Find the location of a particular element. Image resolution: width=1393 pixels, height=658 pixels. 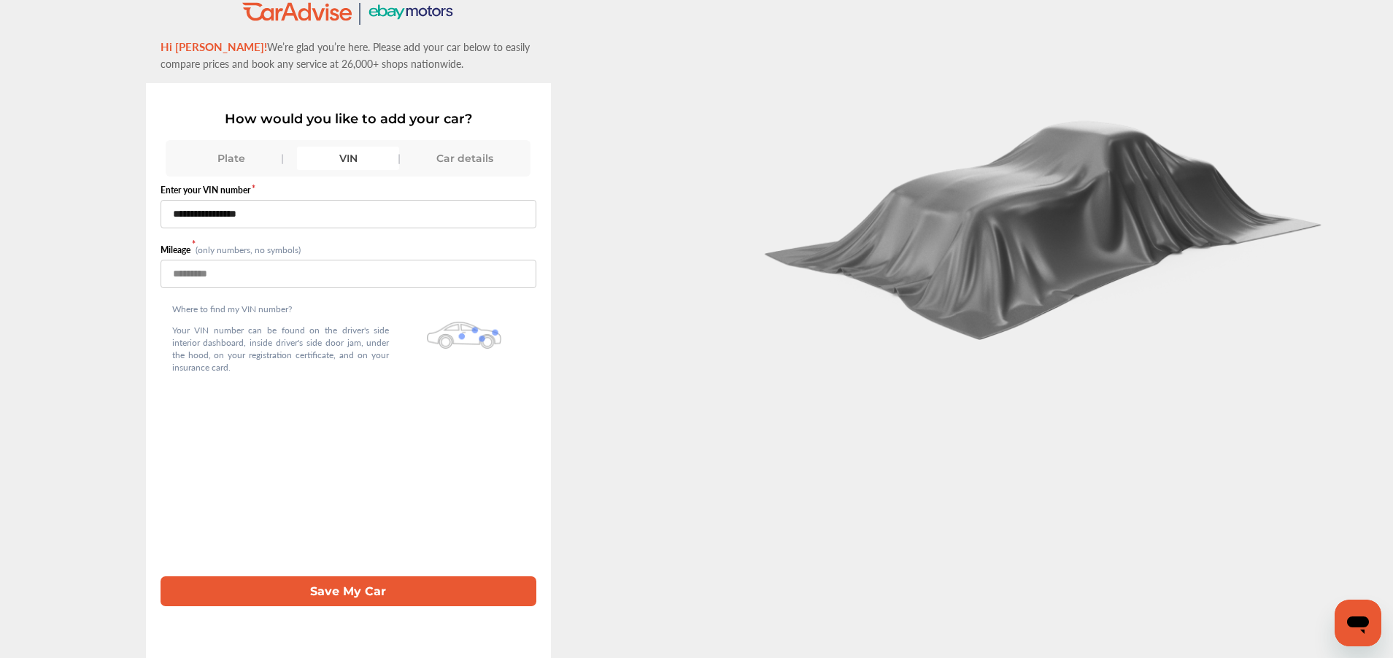

label: Mileage is located at coordinates (178, 250).